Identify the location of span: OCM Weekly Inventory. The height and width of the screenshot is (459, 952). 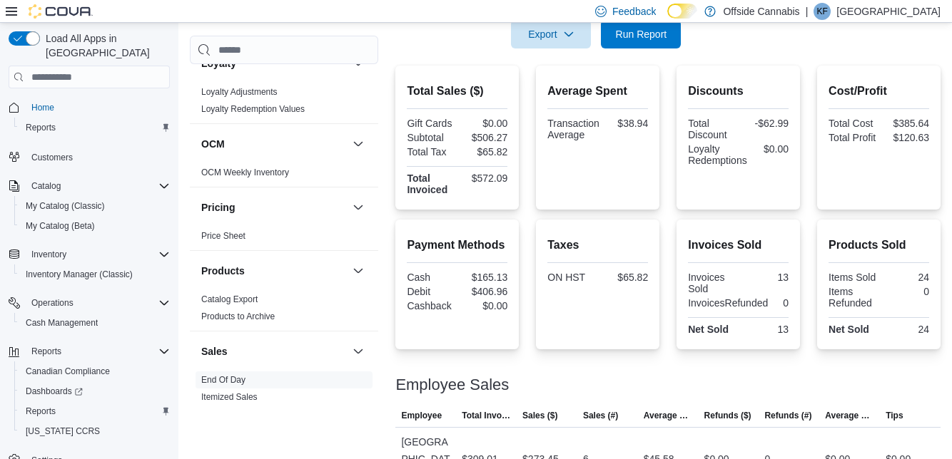
(245, 173).